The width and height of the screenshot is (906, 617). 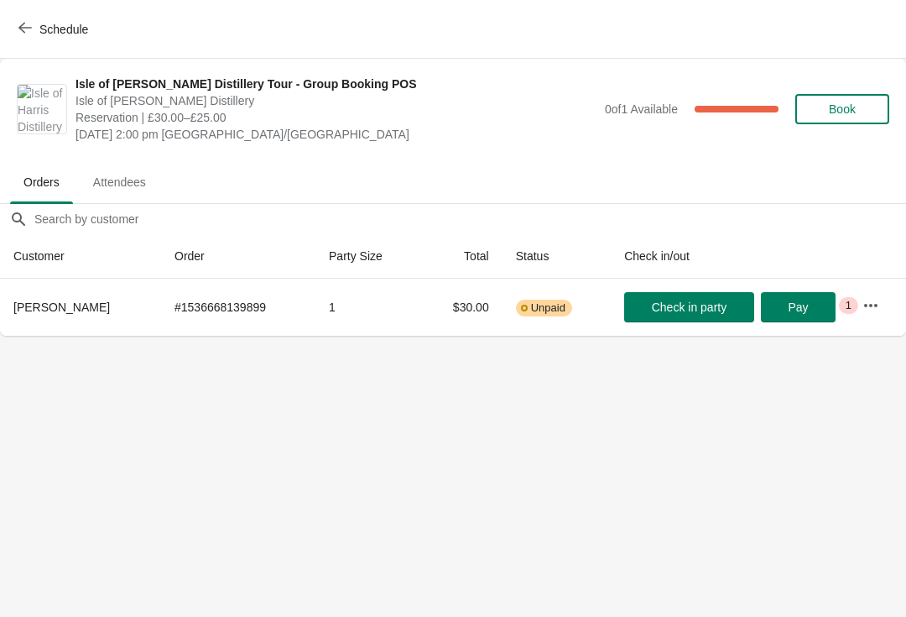 What do you see at coordinates (462, 307) in the screenshot?
I see `td: $30.00` at bounding box center [462, 307].